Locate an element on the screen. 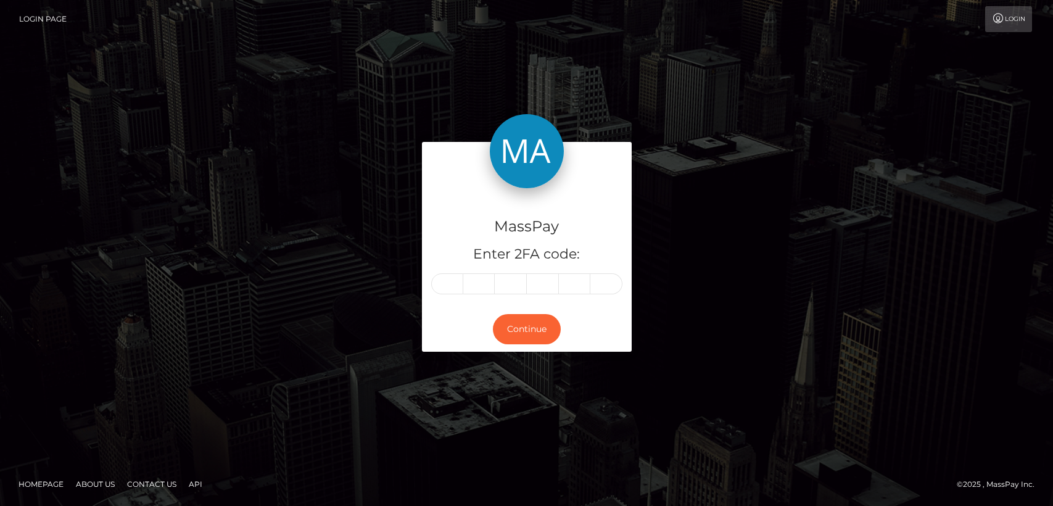  div: © 2025 , MassPay Inc. is located at coordinates (1000, 484).